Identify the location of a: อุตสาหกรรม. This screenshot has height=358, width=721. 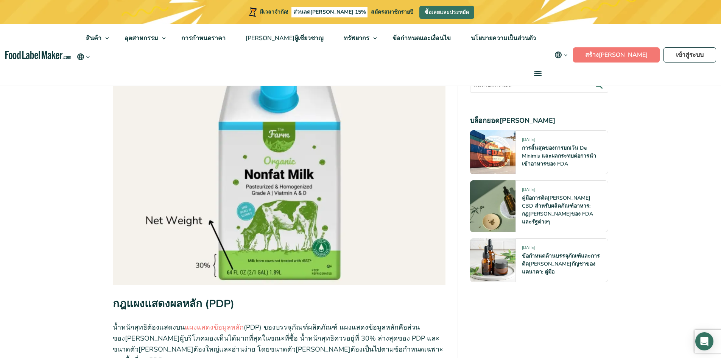
(142, 38).